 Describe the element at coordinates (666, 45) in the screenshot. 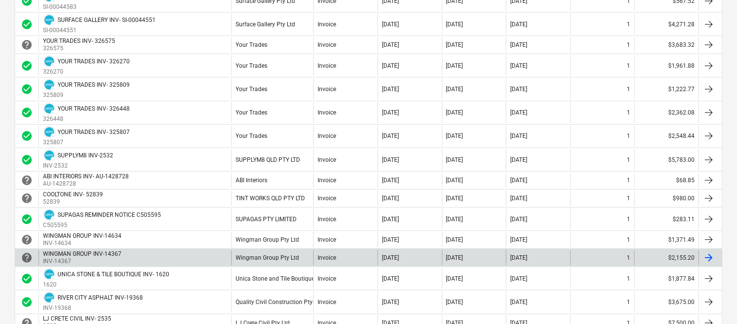

I see `div: $3,683.32` at that location.